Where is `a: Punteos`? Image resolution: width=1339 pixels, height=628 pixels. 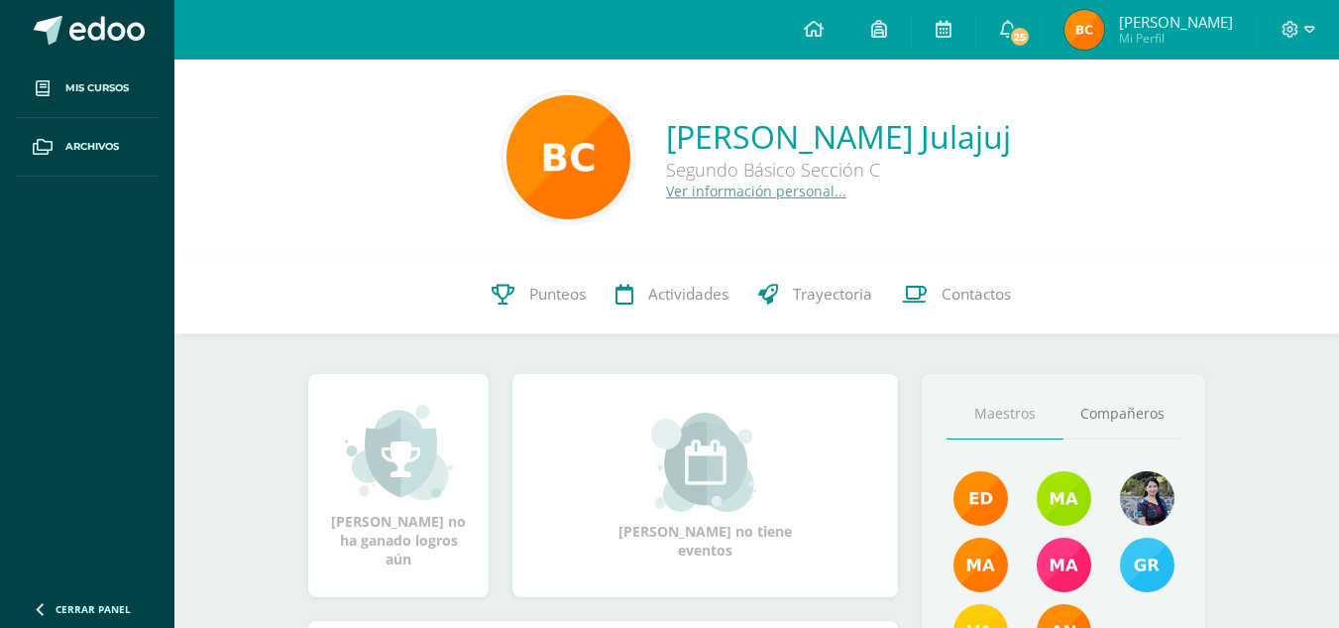 a: Punteos is located at coordinates (538, 294).